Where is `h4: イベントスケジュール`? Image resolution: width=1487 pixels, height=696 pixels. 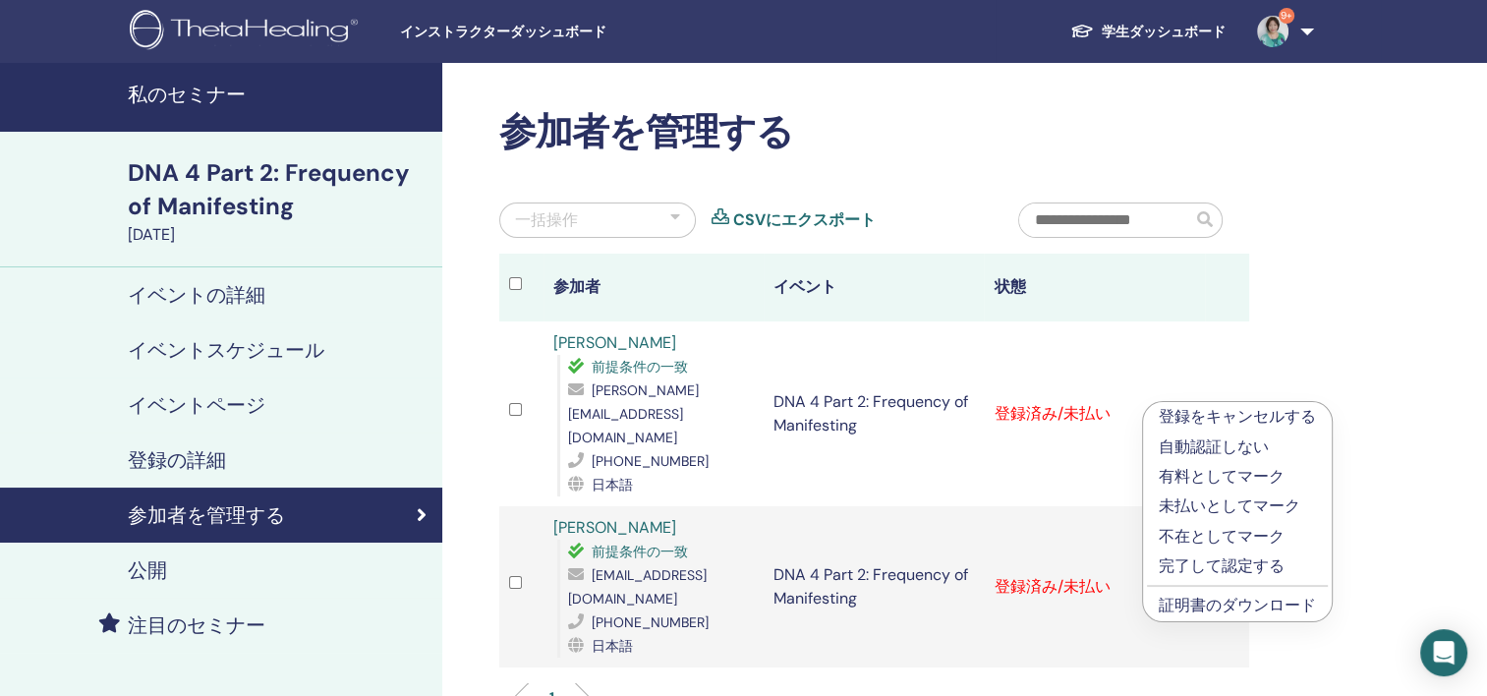
h4: イベントスケジュール is located at coordinates (226, 350).